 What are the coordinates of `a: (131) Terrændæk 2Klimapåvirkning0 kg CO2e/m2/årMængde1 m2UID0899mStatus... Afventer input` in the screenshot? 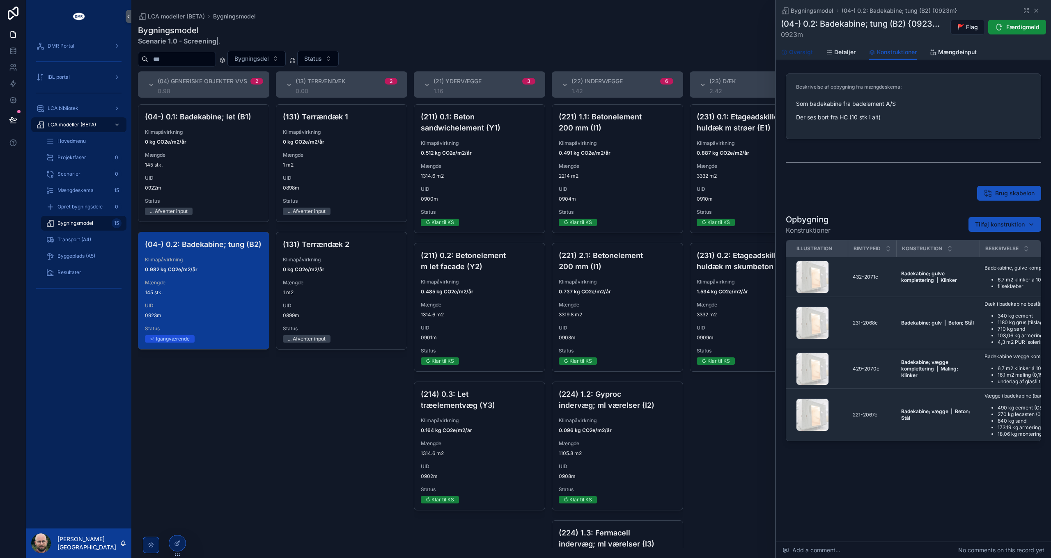 It's located at (342, 291).